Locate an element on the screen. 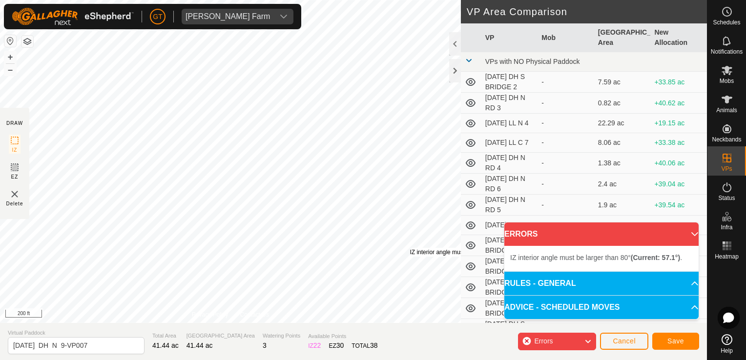 The image size is (746, 360). td: +39.04 ac is located at coordinates (679, 184).